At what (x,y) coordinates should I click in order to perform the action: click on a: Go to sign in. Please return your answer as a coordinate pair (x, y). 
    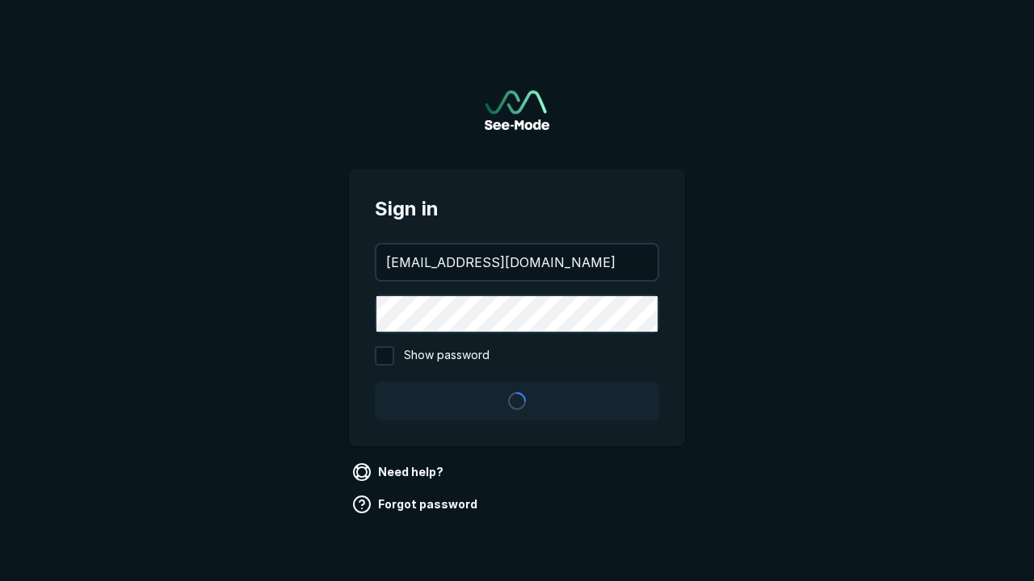
    Looking at the image, I should click on (517, 110).